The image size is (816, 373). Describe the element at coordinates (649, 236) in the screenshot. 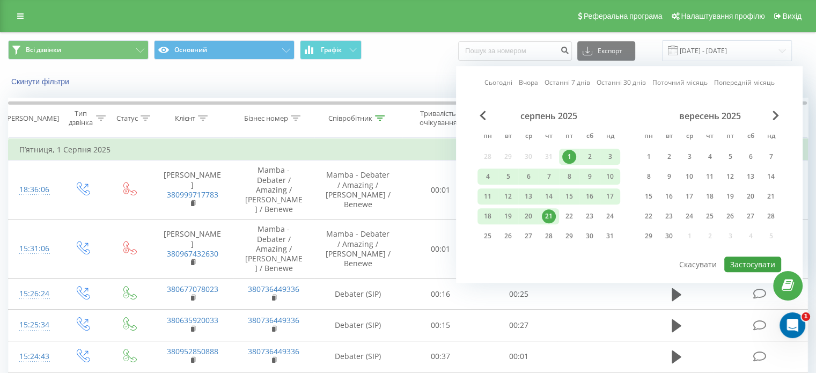

I see `div: пн 29 вер 2025 р.` at that location.